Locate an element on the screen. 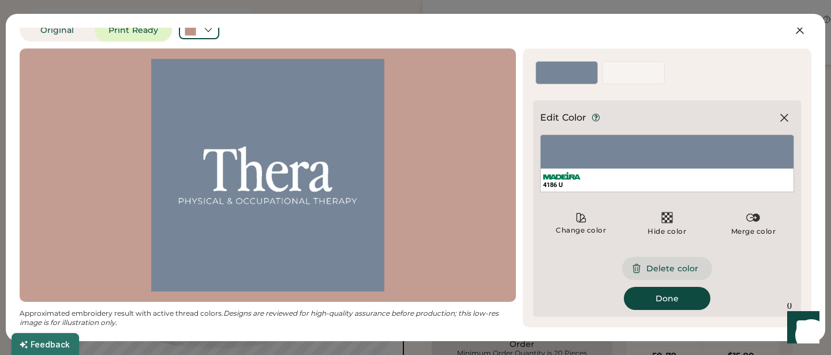 This screenshot has width=831, height=355. div: Edit Color is located at coordinates (563, 118).